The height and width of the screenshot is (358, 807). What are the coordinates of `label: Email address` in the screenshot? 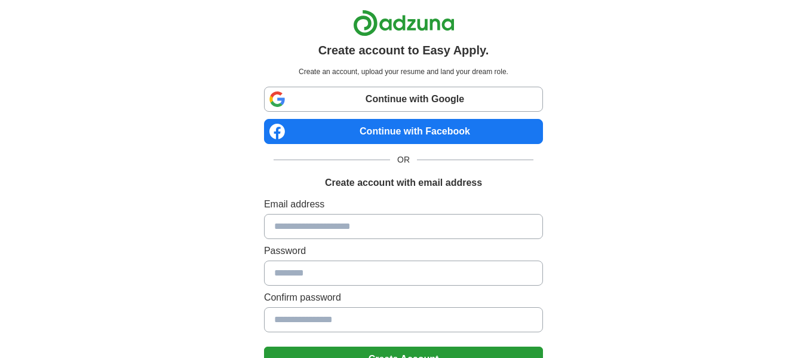 It's located at (403, 204).